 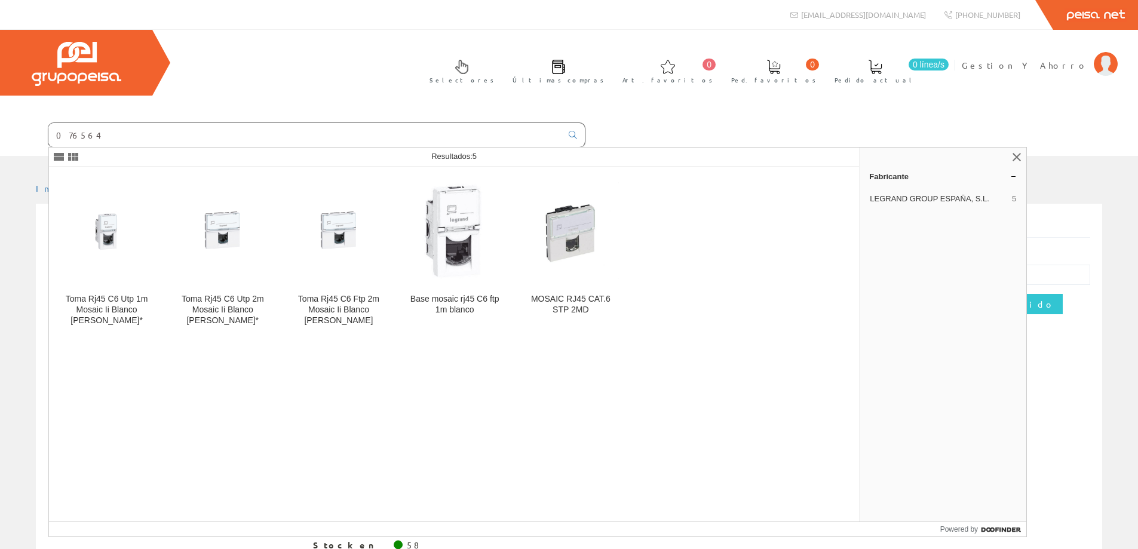 What do you see at coordinates (959, 529) in the screenshot?
I see `span: Powered by` at bounding box center [959, 529].